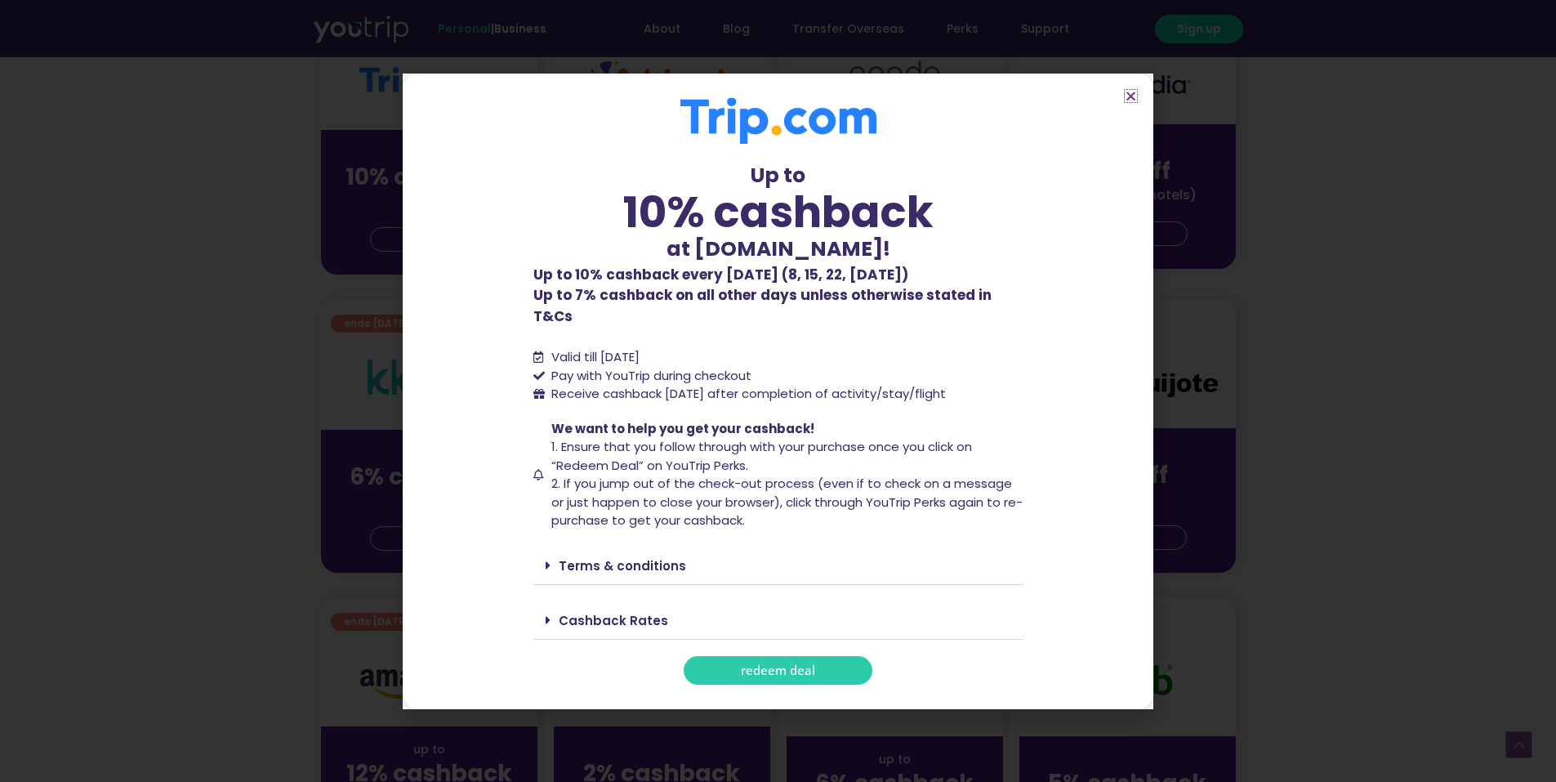  What do you see at coordinates (778, 670) in the screenshot?
I see `a: redeem deal` at bounding box center [778, 670].